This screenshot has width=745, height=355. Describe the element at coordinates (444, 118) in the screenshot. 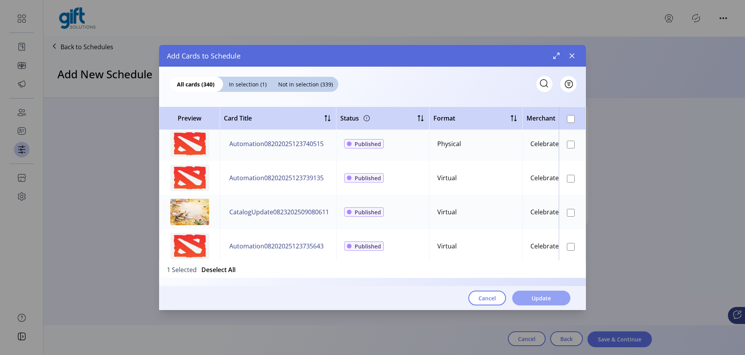

I see `span: Format` at that location.